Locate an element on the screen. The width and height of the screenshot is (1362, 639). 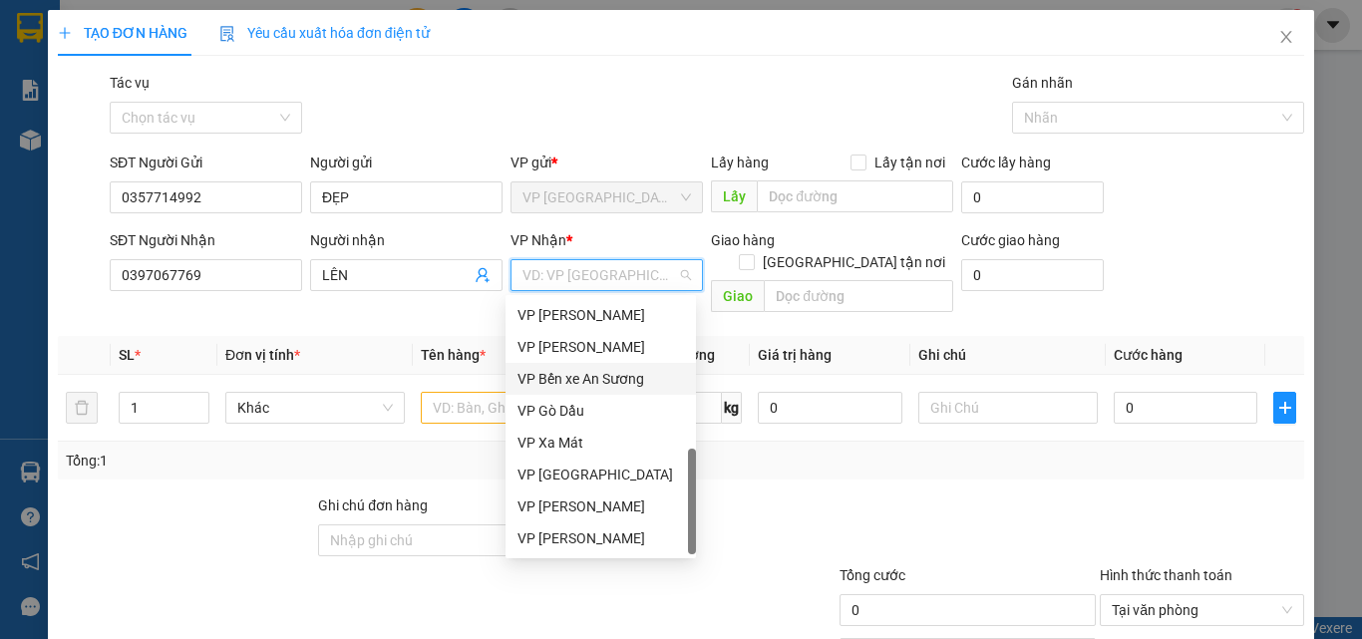
div: VP gửi is located at coordinates (606, 163).